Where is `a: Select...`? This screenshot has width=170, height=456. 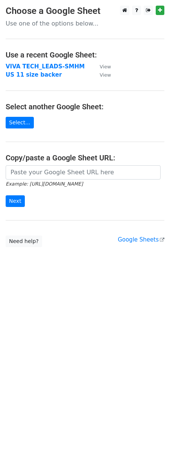
a: Select... is located at coordinates (20, 123).